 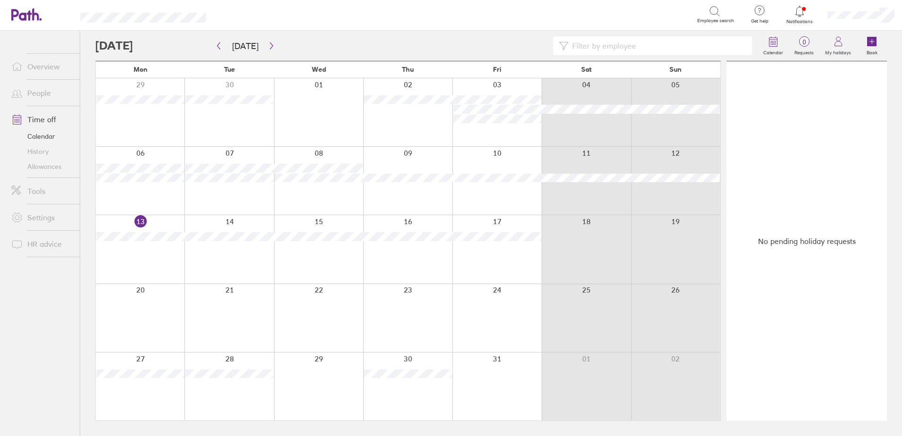 I want to click on a: Tools, so click(x=42, y=191).